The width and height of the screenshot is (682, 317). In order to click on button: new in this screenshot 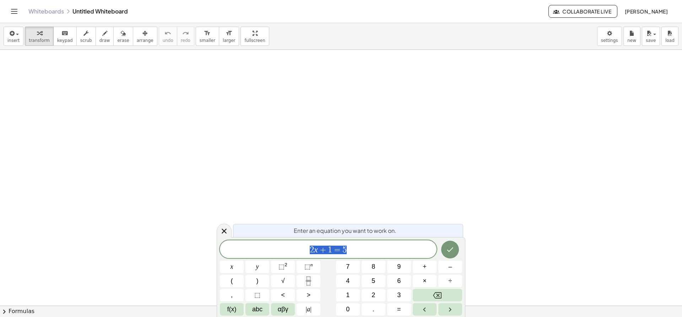, I will do `click(632, 36)`.